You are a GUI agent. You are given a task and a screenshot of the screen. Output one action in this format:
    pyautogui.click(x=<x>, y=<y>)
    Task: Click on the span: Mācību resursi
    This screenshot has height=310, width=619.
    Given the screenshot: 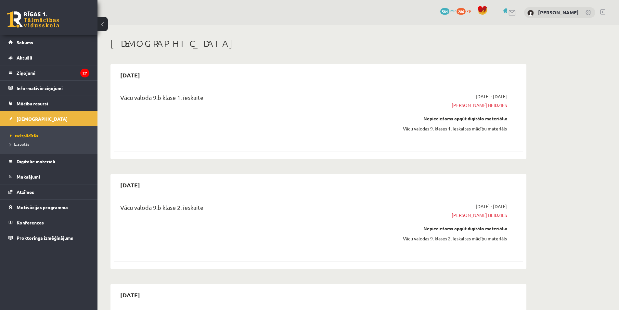 What is the action you would take?
    pyautogui.click(x=32, y=103)
    